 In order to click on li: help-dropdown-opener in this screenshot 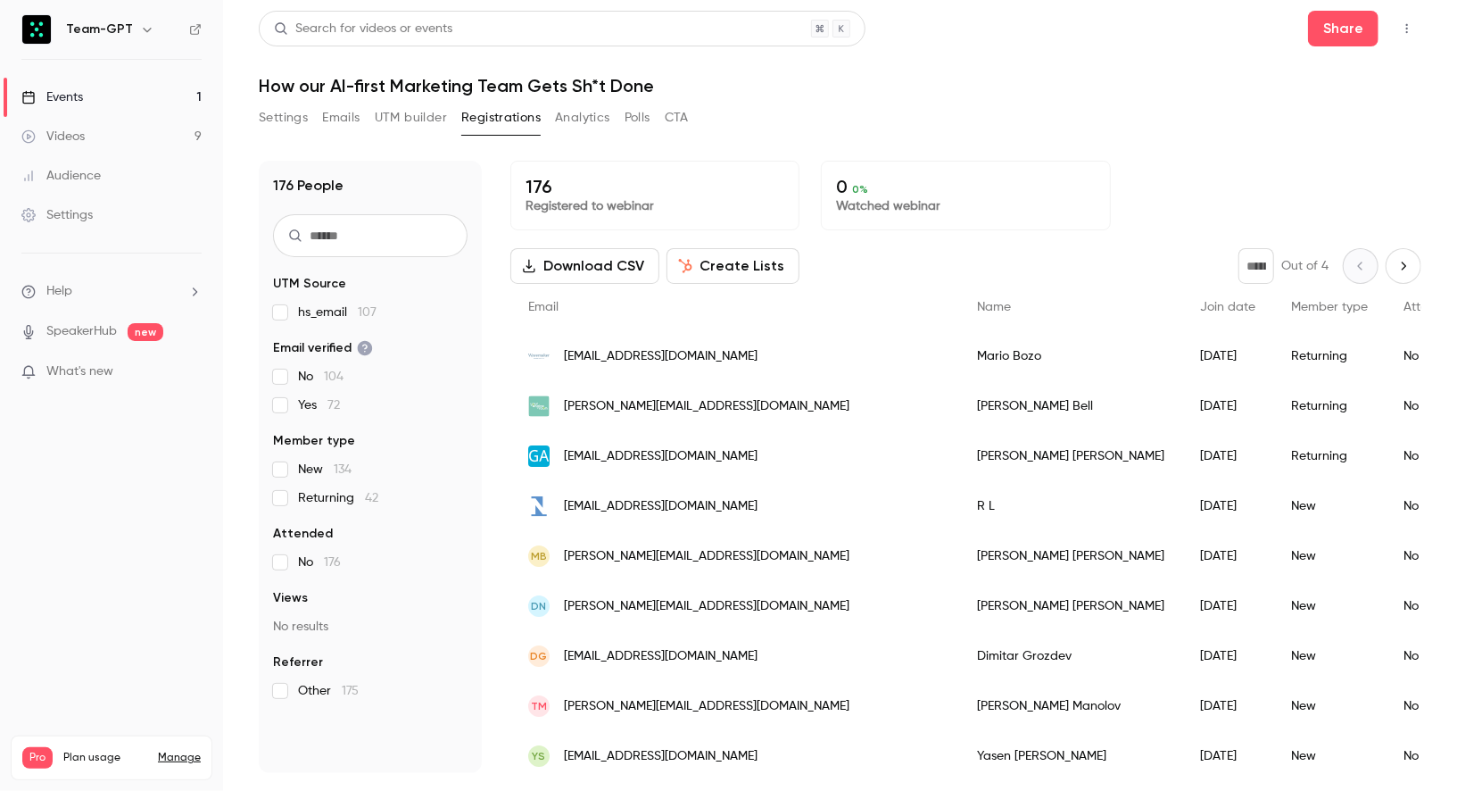, I will do `click(112, 291)`.